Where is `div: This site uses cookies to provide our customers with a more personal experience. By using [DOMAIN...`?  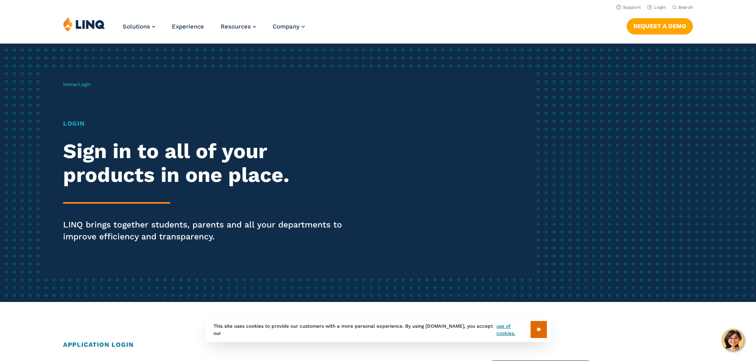 div: This site uses cookies to provide our customers with a more personal experience. By using [DOMAIN... is located at coordinates (378, 330).